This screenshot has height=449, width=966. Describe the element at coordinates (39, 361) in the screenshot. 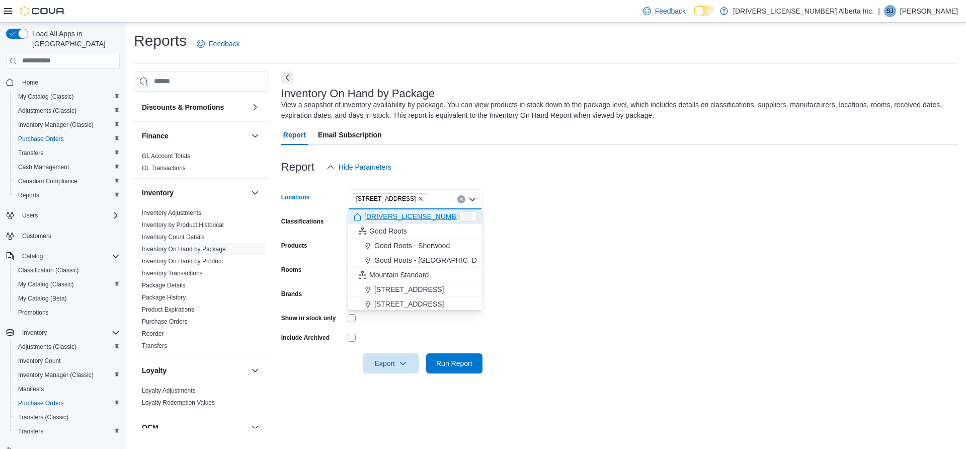

I see `a: Inventory Count` at that location.